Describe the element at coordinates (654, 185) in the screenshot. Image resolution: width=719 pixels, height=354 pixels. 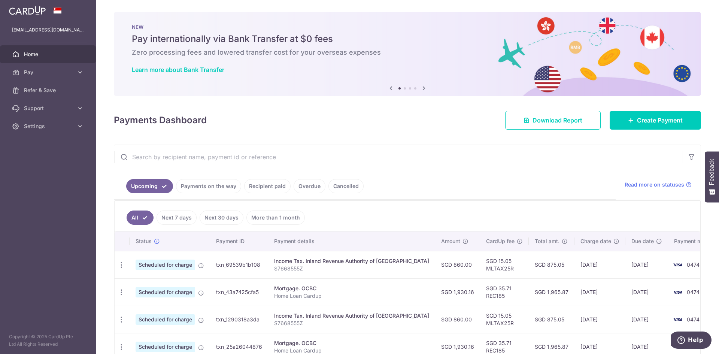
I see `span: Read more on statuses` at that location.